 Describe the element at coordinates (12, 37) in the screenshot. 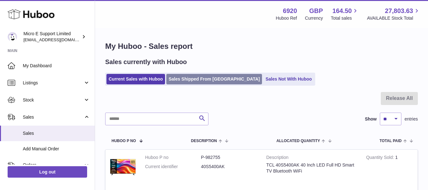

I see `img: contact@micropcsupport.com` at that location.